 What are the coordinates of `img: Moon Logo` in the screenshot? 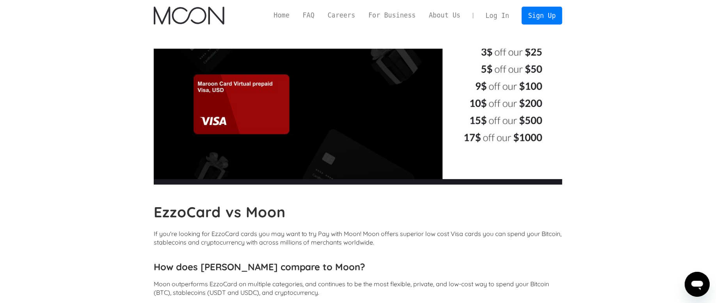 It's located at (189, 16).